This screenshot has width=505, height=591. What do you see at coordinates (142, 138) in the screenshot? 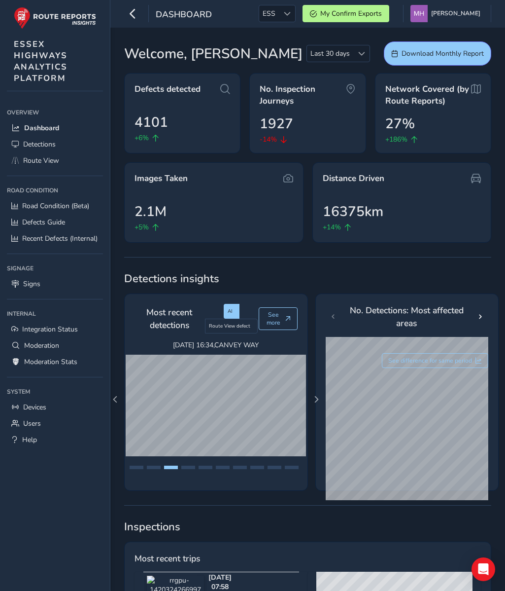
I see `span: +6%` at bounding box center [142, 138].